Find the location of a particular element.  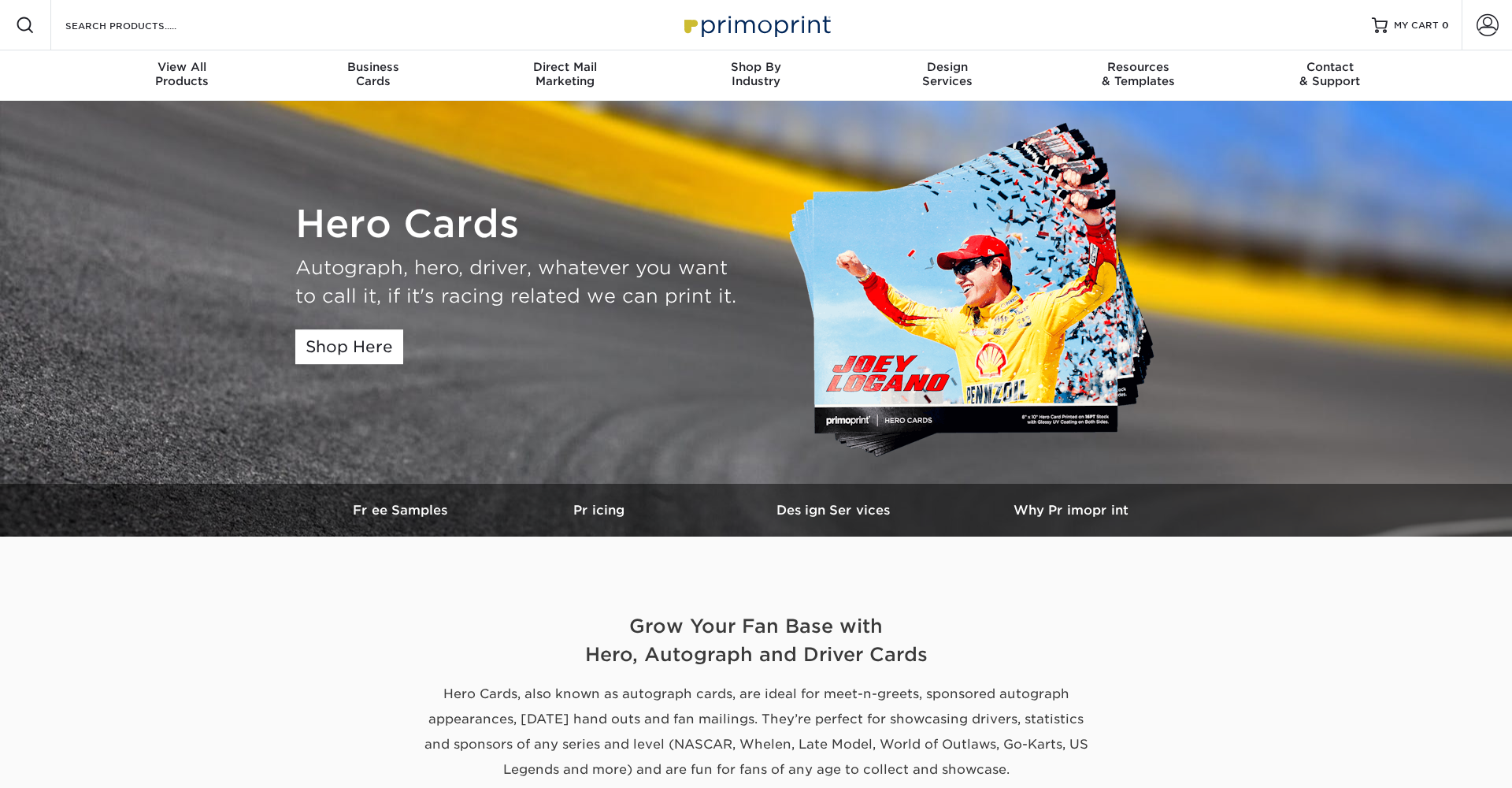

span: MY CART is located at coordinates (1415, 25).